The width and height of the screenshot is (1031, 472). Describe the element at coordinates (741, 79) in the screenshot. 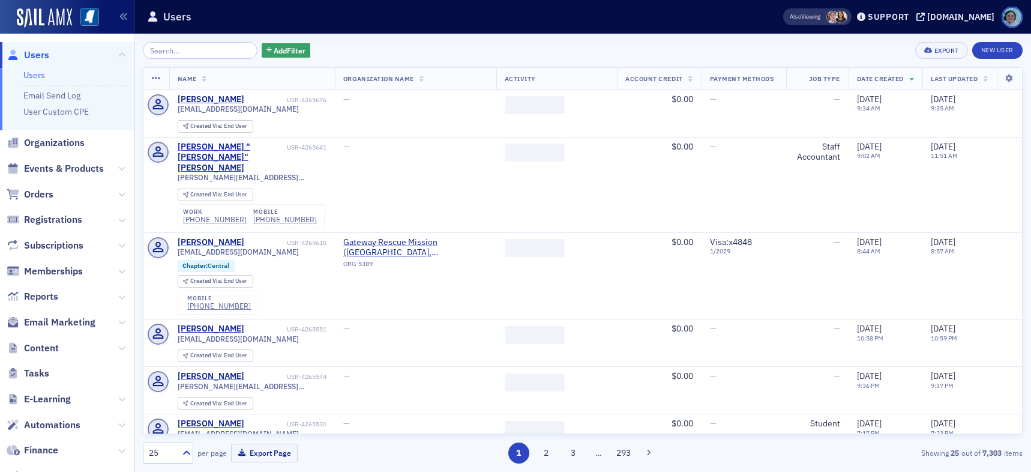

I see `span: Payment Methods` at that location.